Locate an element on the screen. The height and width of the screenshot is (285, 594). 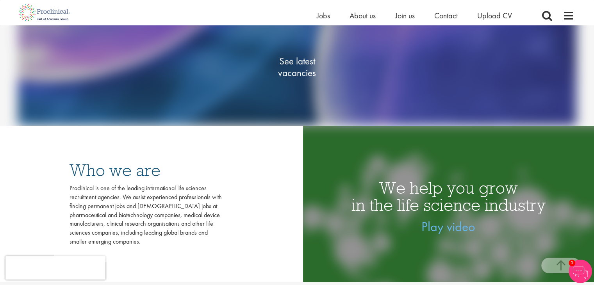
a: Contact is located at coordinates (446, 16).